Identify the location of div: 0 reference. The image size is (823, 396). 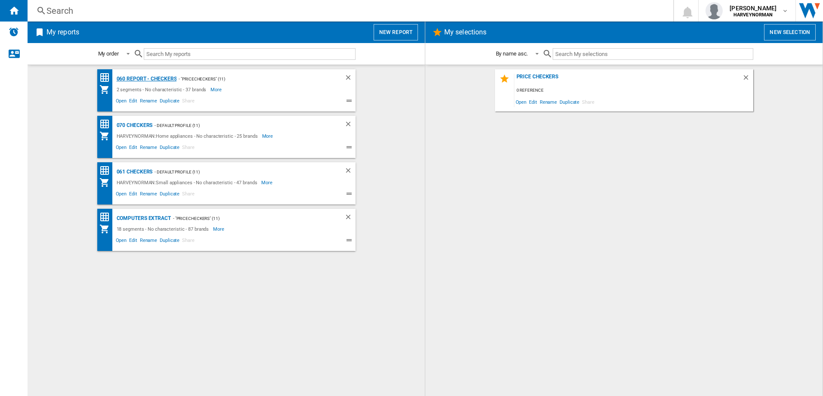
(633, 90).